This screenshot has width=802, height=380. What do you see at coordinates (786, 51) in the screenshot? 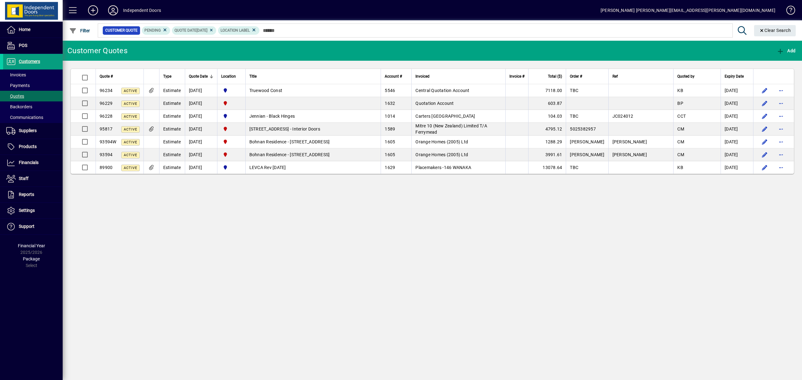
I see `button: Add` at bounding box center [786, 51].